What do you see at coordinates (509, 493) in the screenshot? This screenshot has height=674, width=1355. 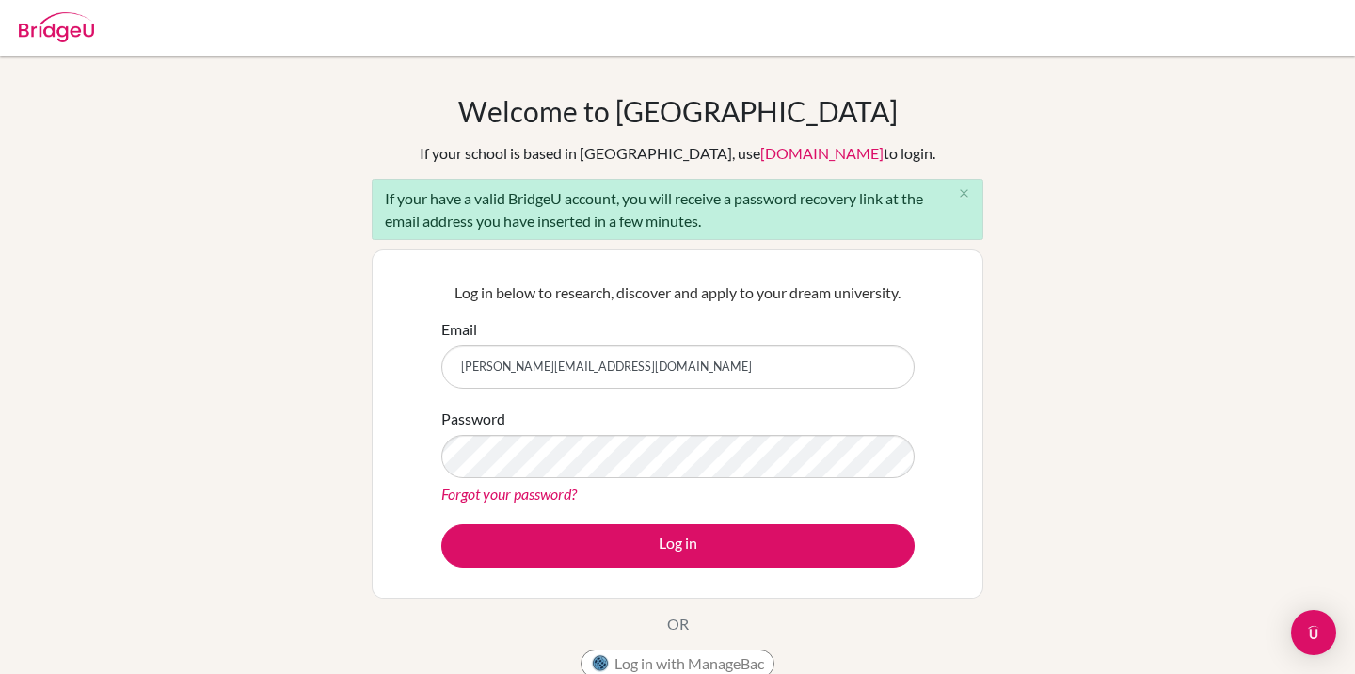 I see `a: Forgot your password?` at bounding box center [509, 493].